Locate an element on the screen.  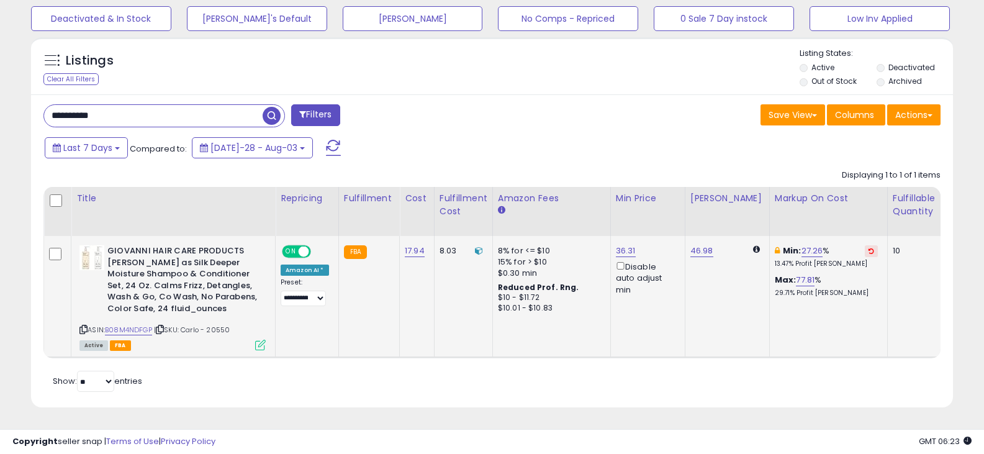
span: Last 7 Days is located at coordinates (88, 148).